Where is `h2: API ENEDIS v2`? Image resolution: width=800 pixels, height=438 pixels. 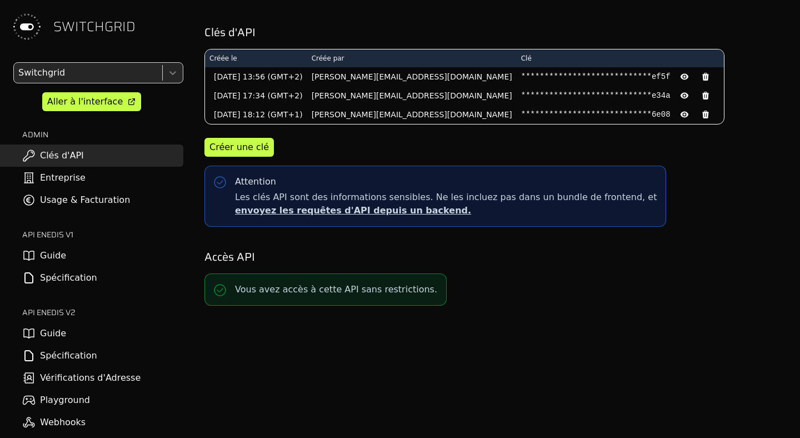 h2: API ENEDIS v2 is located at coordinates (103, 312).